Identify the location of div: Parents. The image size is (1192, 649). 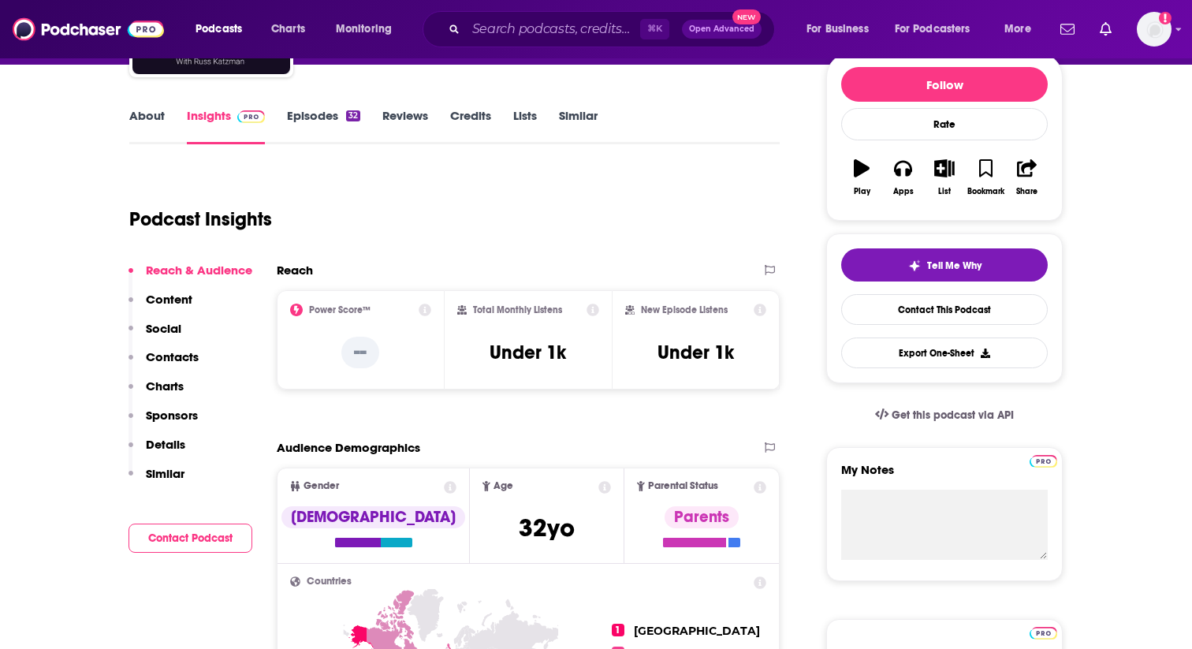
(701, 517).